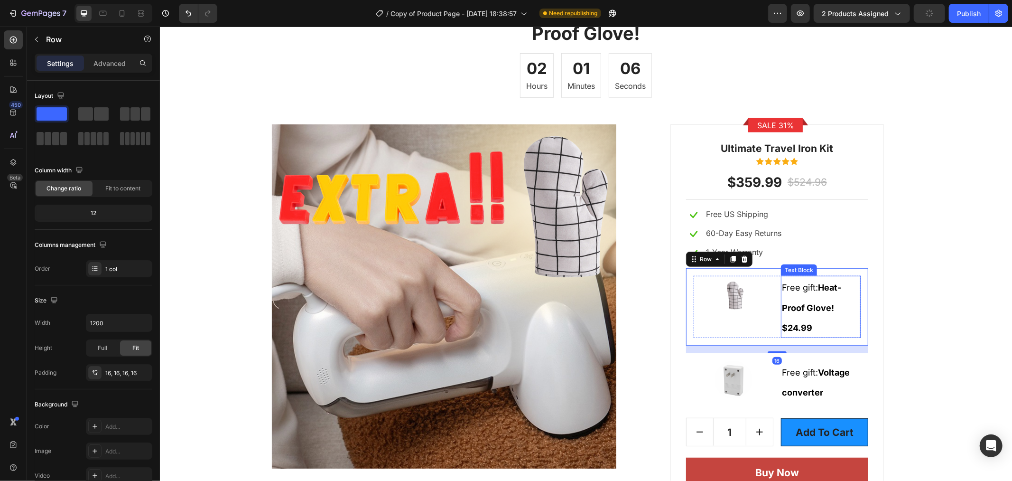  What do you see at coordinates (128, 373) in the screenshot?
I see `div: 16, 16, 16, 16` at bounding box center [128, 373].